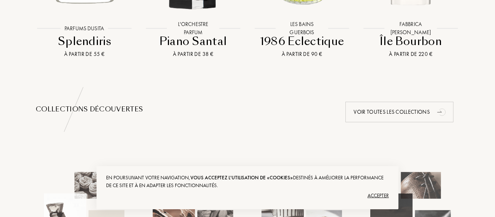  Describe the element at coordinates (411, 54) in the screenshot. I see `div: À partir de 220 €` at that location.